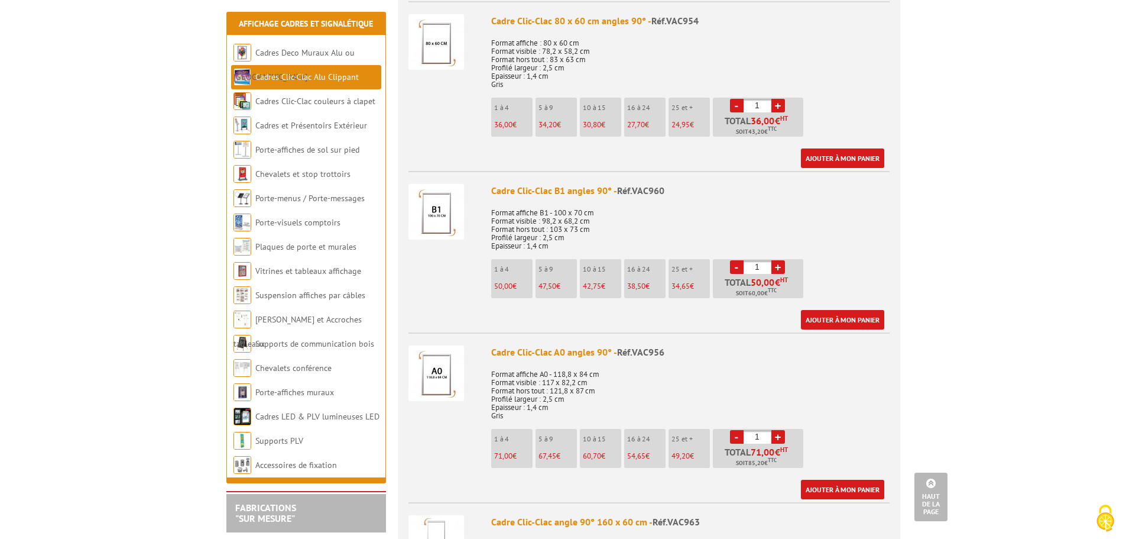 This screenshot has width=1126, height=539. I want to click on span: Réf.VAC960, so click(641, 190).